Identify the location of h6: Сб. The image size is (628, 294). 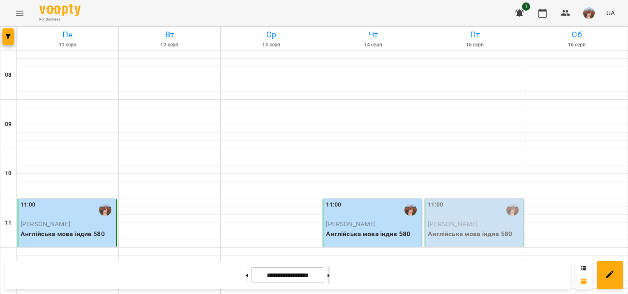
(577, 35).